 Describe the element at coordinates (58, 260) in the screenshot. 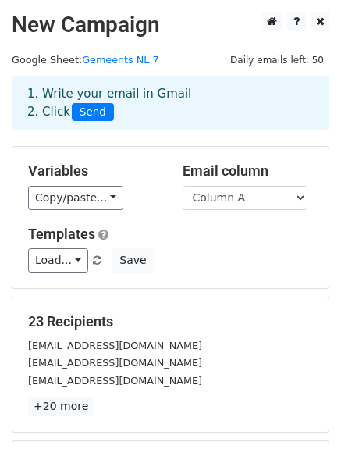

I see `a: Load...` at that location.